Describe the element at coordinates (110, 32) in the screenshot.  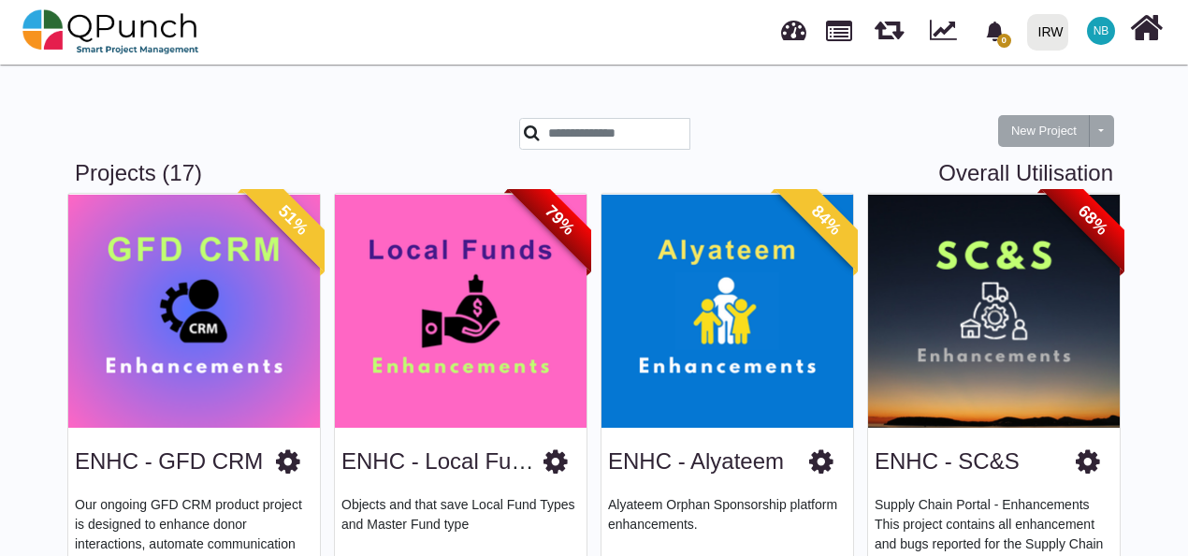
I see `img: qpunch-sp.fa6292f.png` at that location.